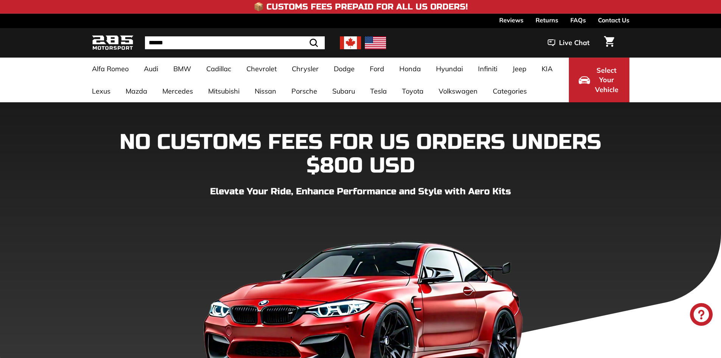 The width and height of the screenshot is (721, 358). Describe the element at coordinates (101, 91) in the screenshot. I see `a: Lexus` at that location.